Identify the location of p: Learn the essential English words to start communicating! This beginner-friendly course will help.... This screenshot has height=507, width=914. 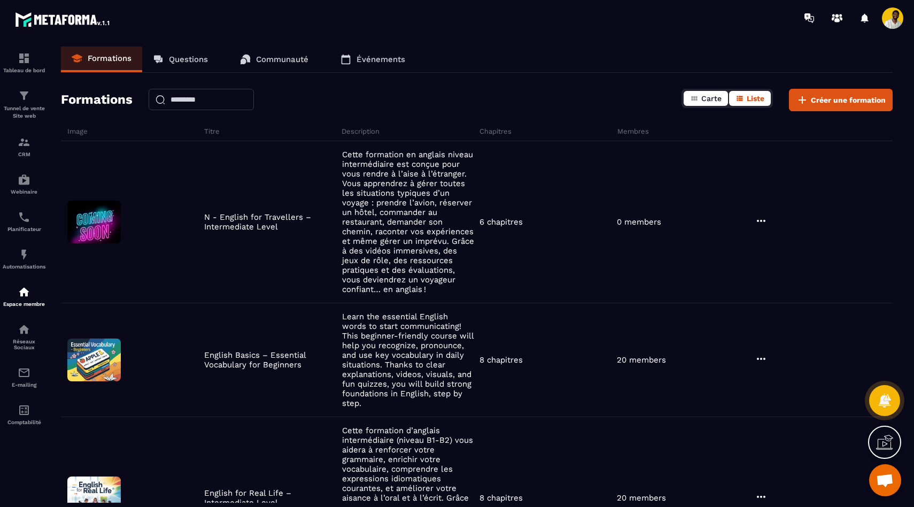
(408, 360).